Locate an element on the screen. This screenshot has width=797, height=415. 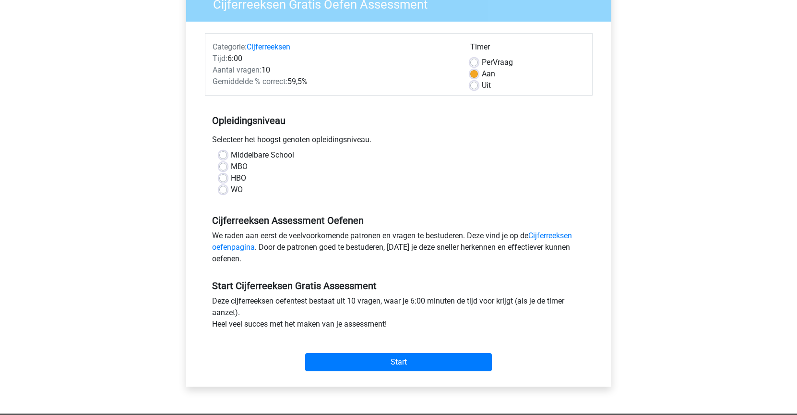
span: Categorie: is located at coordinates (229, 47).